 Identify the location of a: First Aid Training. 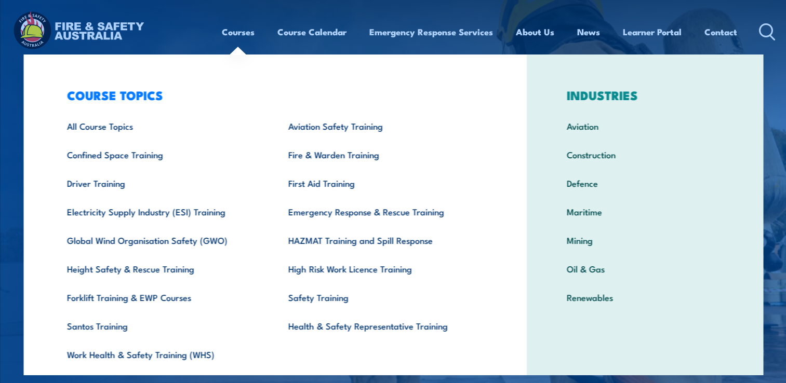
(383, 183).